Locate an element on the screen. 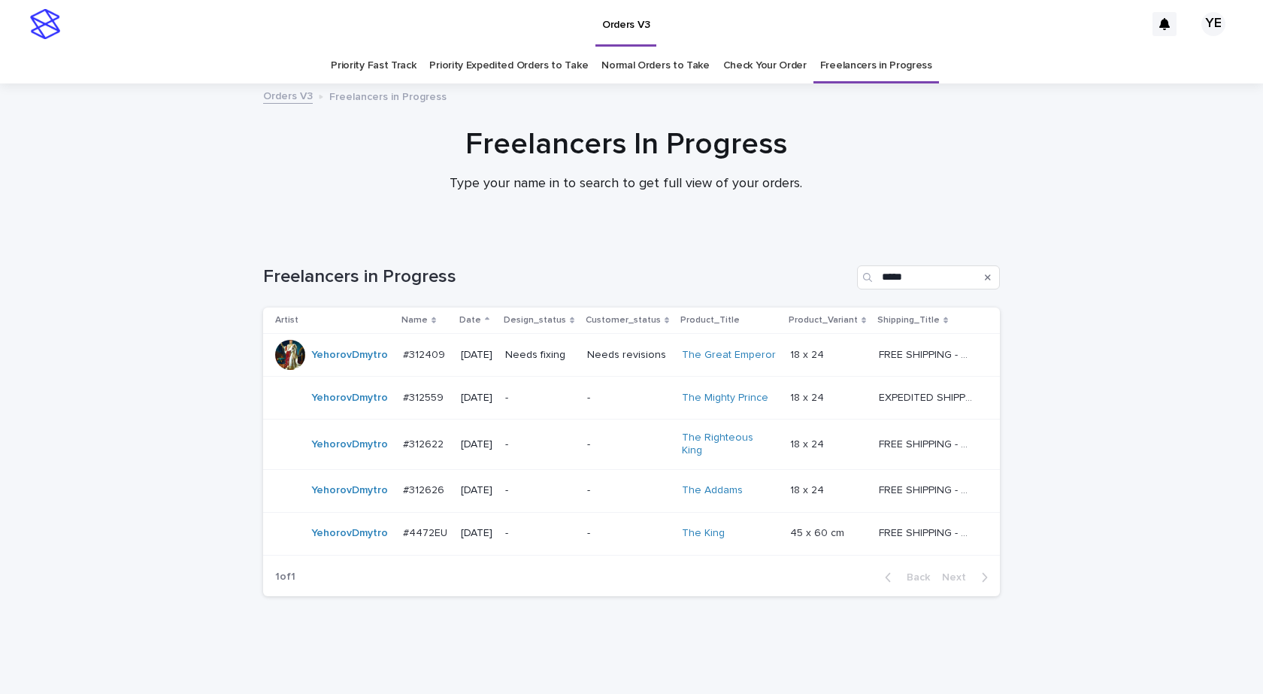 The image size is (1263, 694). a: Priority Expedited Orders to Take is located at coordinates (508, 65).